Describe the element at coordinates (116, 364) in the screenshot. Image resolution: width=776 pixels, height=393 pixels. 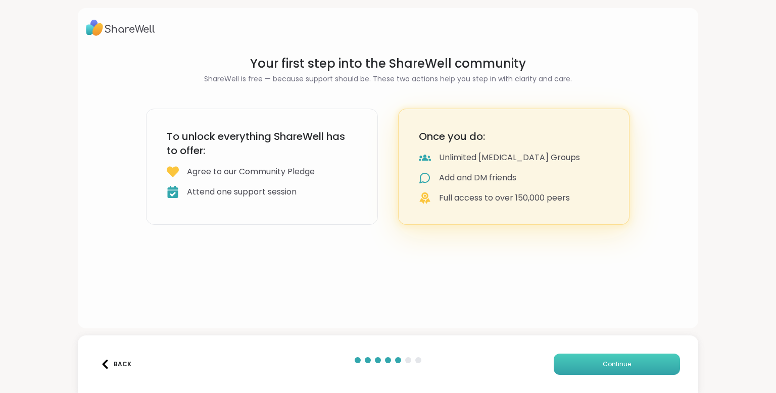
I see `button: Back` at that location.